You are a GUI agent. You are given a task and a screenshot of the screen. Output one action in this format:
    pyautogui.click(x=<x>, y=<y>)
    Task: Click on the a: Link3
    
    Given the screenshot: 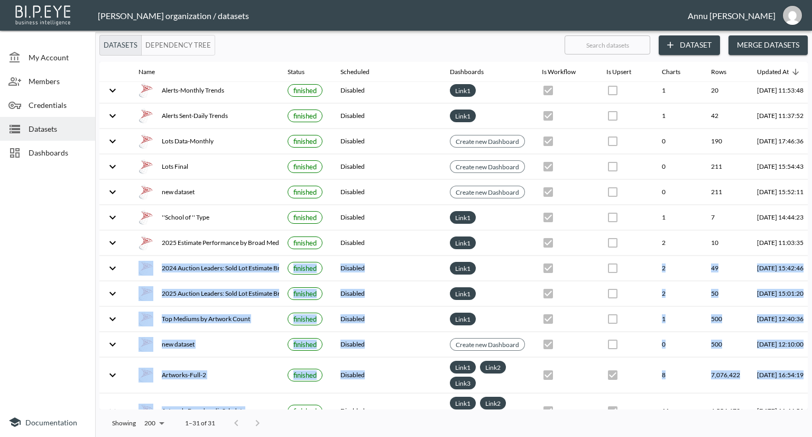 What is the action you would take?
    pyautogui.click(x=463, y=383)
    